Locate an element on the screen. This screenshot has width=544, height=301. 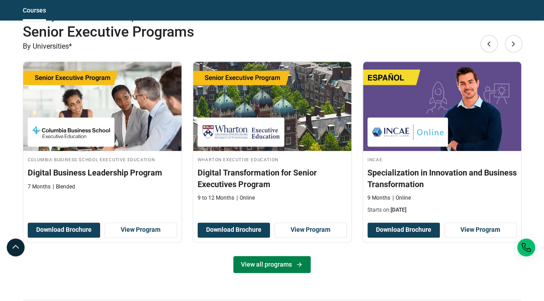
p: Starts on: is located at coordinates (442, 210).